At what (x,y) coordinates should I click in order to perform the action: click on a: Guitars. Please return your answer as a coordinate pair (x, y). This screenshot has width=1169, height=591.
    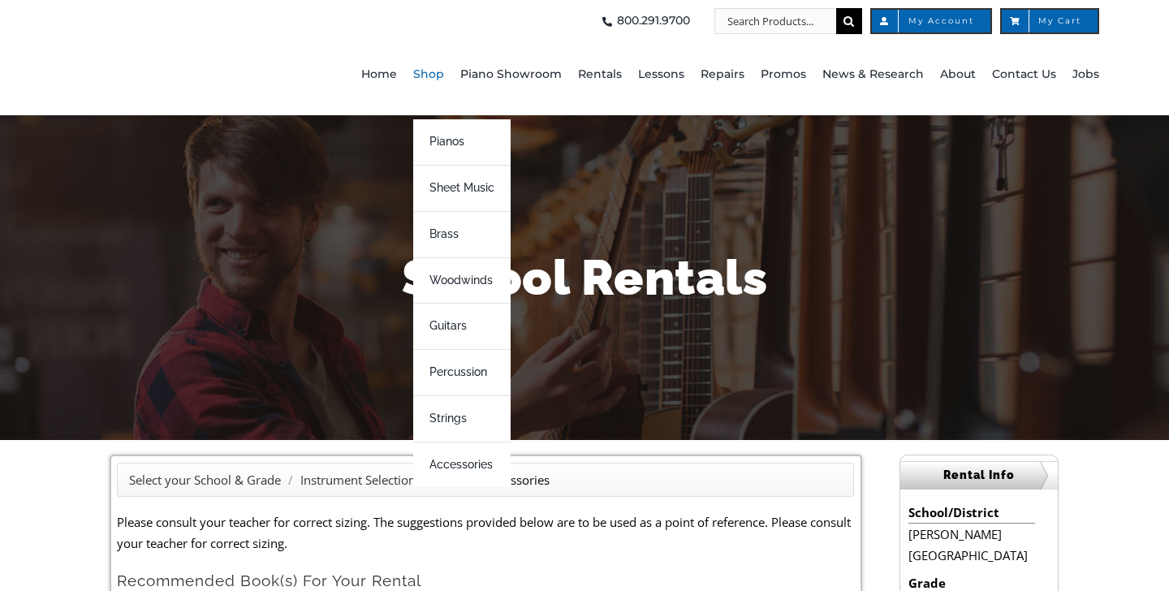
    Looking at the image, I should click on (462, 326).